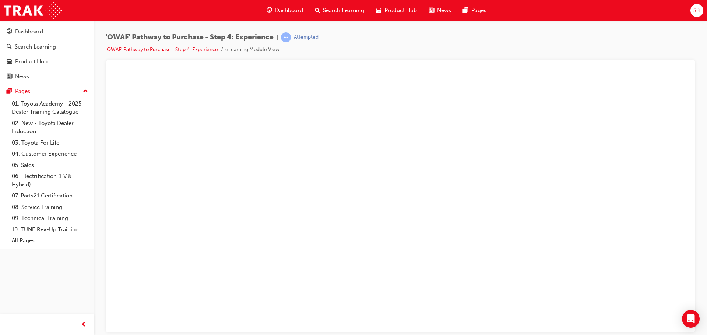 This screenshot has height=335, width=707. I want to click on span: learningRecordVerb_ATTEMPT-icon, so click(286, 37).